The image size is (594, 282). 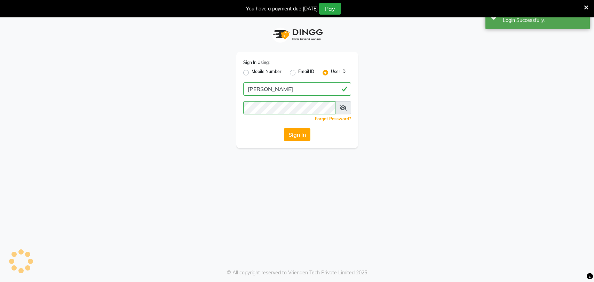 What do you see at coordinates (267, 73) in the screenshot?
I see `label: Mobile Number` at bounding box center [267, 73].